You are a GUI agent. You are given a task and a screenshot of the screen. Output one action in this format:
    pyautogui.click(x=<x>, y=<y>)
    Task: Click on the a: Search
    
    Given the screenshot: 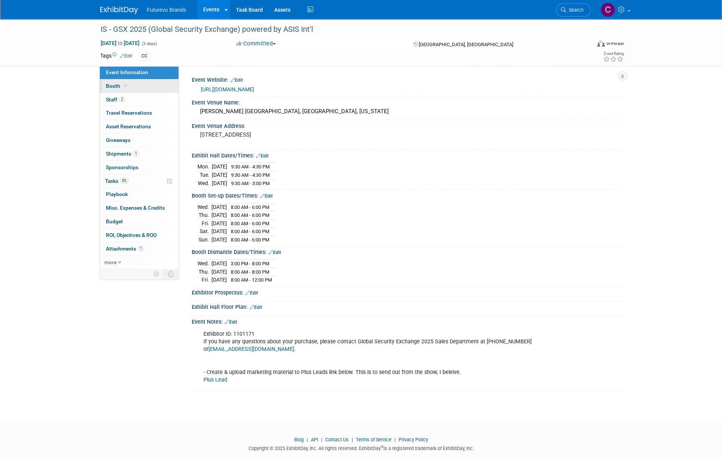 What is the action you would take?
    pyautogui.click(x=573, y=10)
    